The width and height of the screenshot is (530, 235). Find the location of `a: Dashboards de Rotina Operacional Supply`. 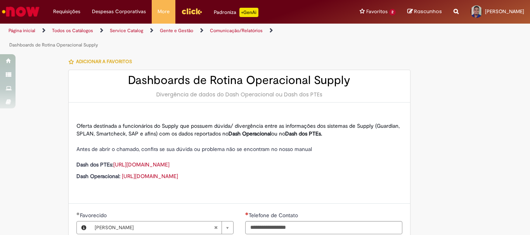

a: Dashboards de Rotina Operacional Supply is located at coordinates (53, 45).